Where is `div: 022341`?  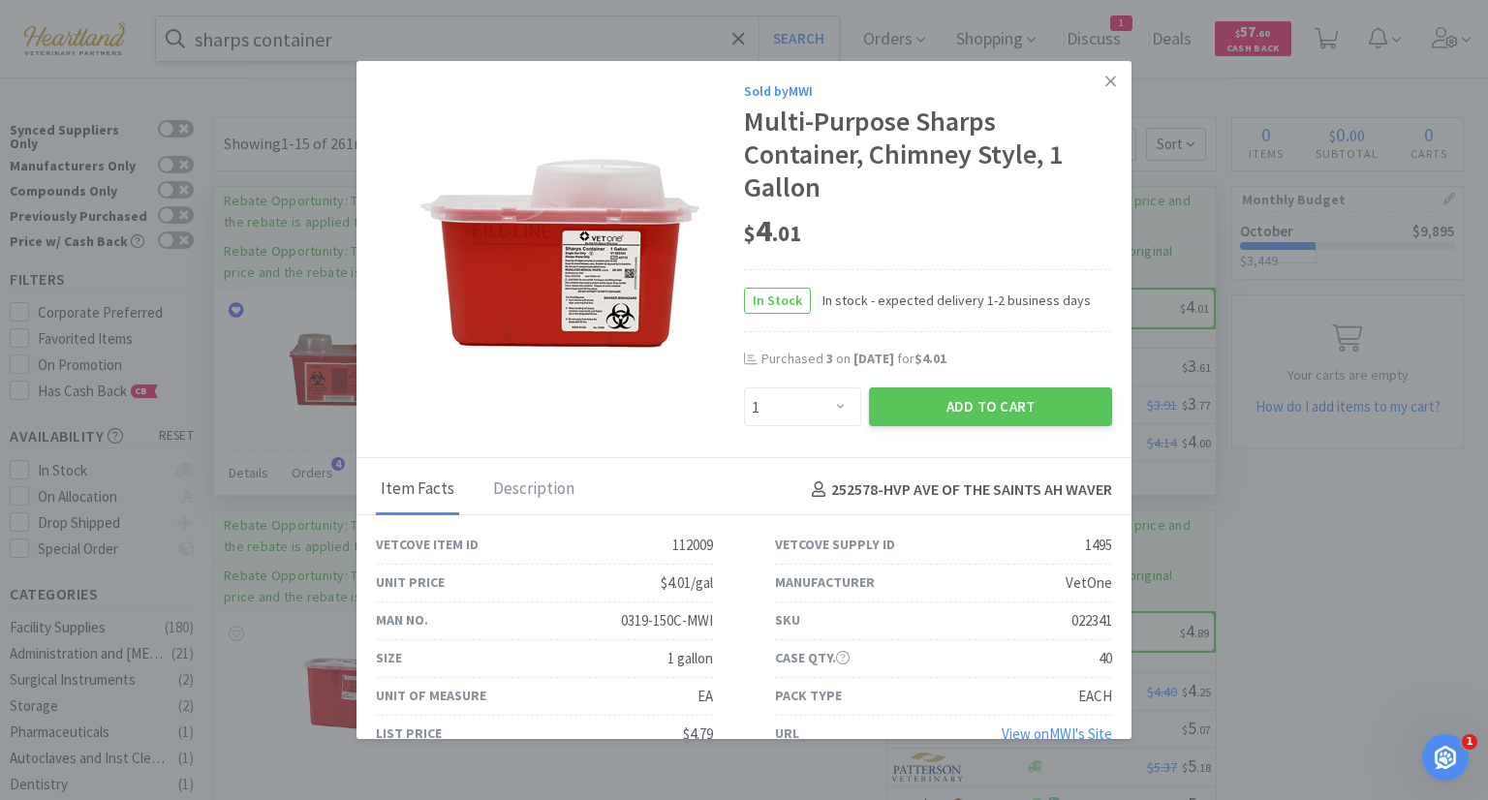 div: 022341 is located at coordinates (1092, 621).